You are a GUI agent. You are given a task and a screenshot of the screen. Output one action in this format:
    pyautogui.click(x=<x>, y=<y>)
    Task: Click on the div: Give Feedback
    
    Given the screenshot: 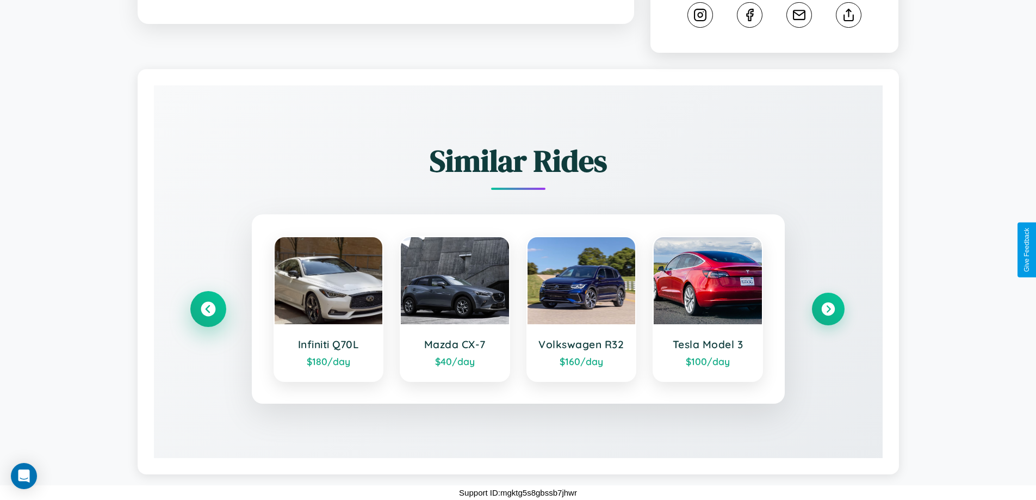 What is the action you would take?
    pyautogui.click(x=1027, y=250)
    